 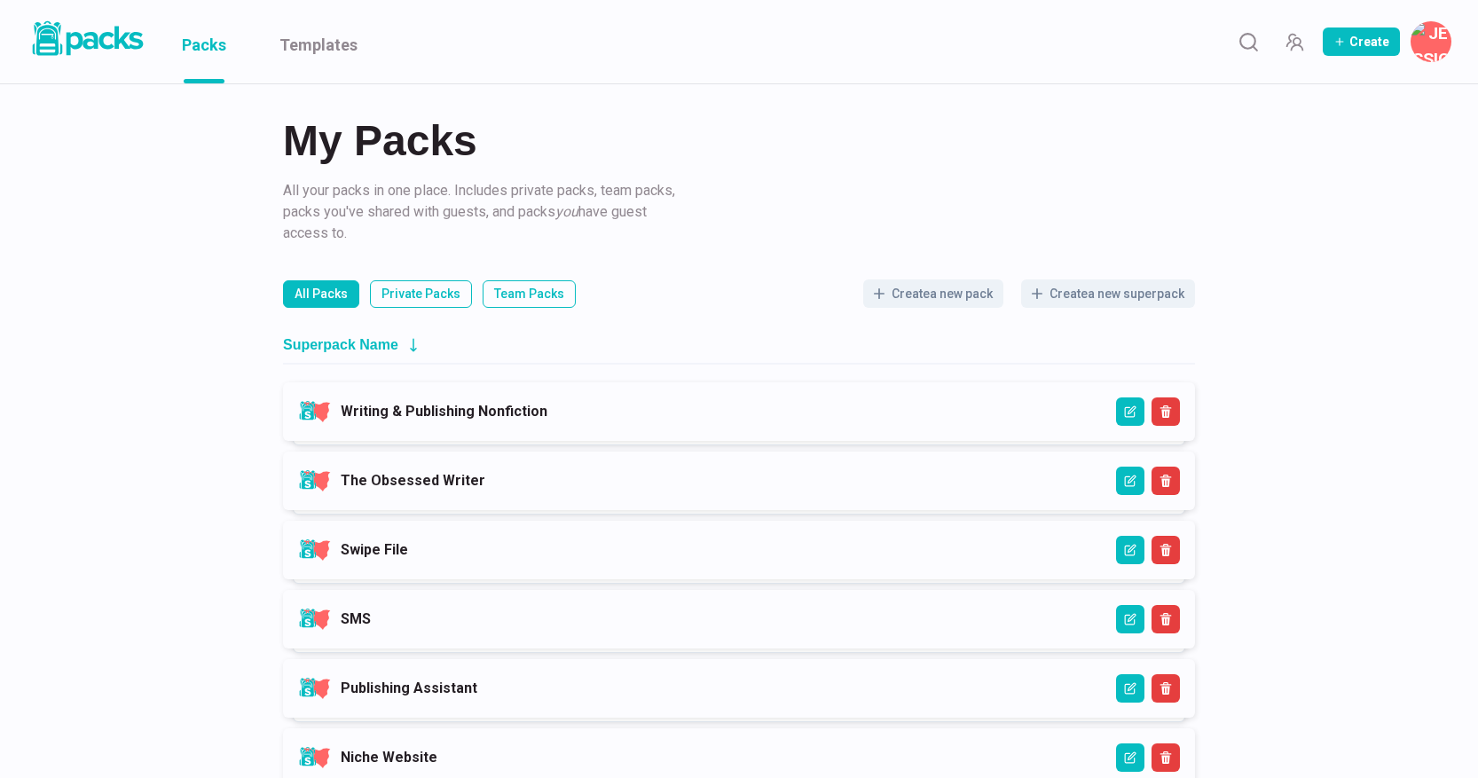 What do you see at coordinates (1108, 294) in the screenshot?
I see `button: Createa new superpack` at bounding box center [1108, 294].